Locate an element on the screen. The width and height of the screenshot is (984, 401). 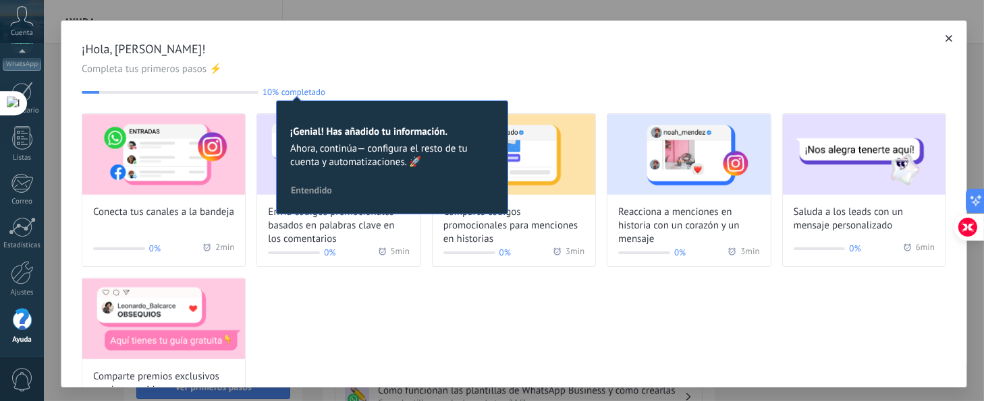
span: 10% completado is located at coordinates (294, 92).